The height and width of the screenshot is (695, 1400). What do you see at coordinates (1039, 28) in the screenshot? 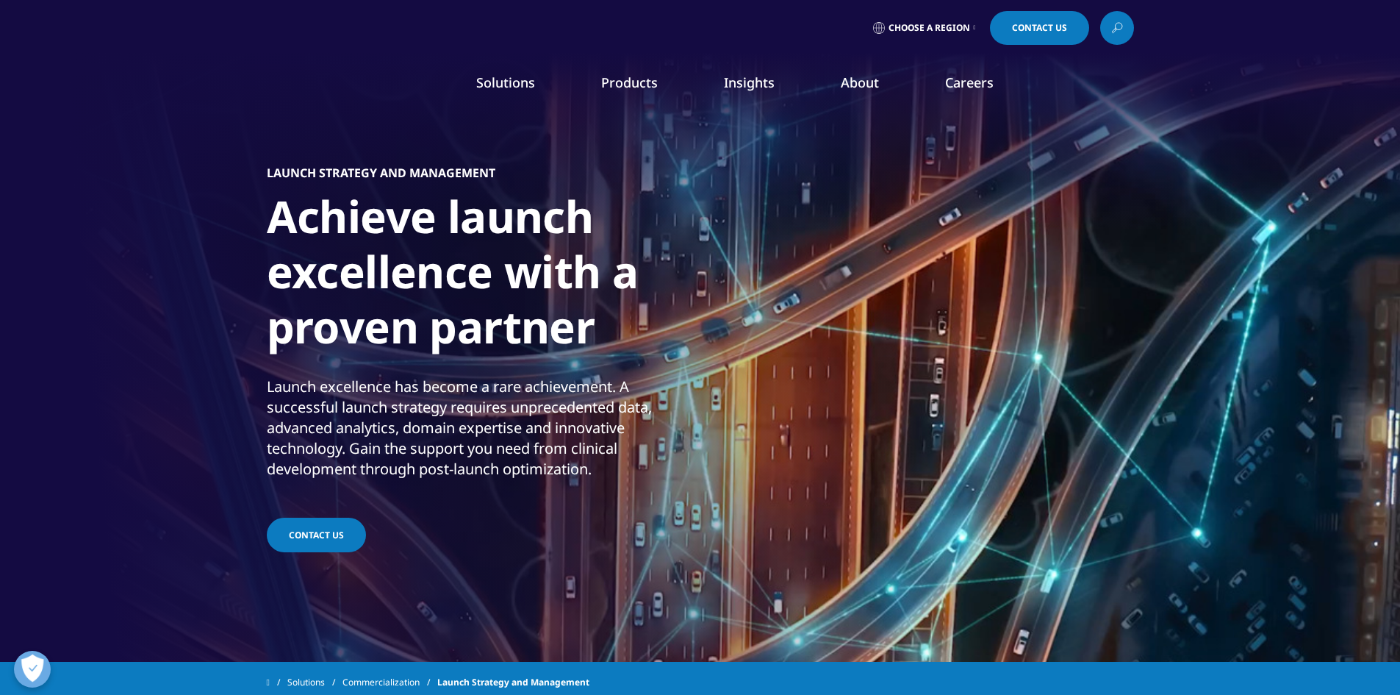
I see `span: Contact Us` at bounding box center [1039, 28].